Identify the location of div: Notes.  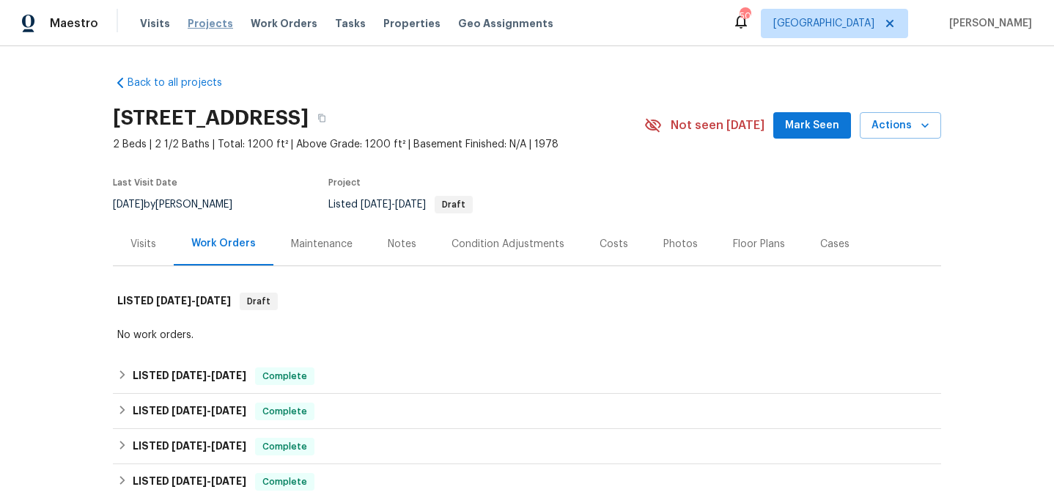
(402, 244).